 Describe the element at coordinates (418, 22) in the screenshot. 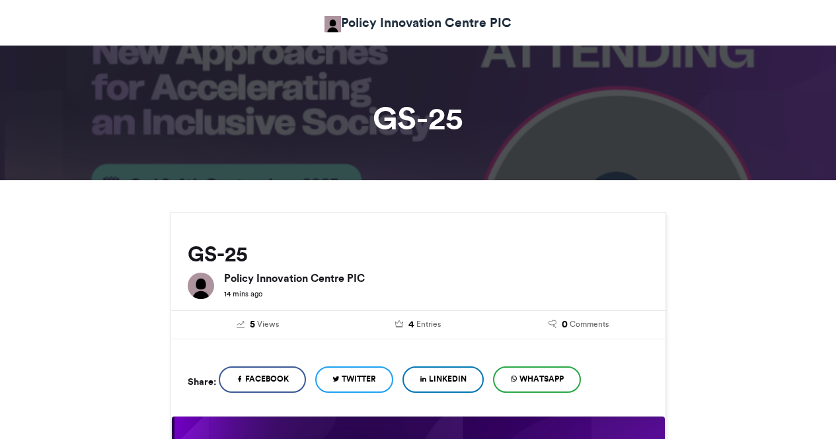

I see `a: Policy Innovation Centre PIC` at that location.